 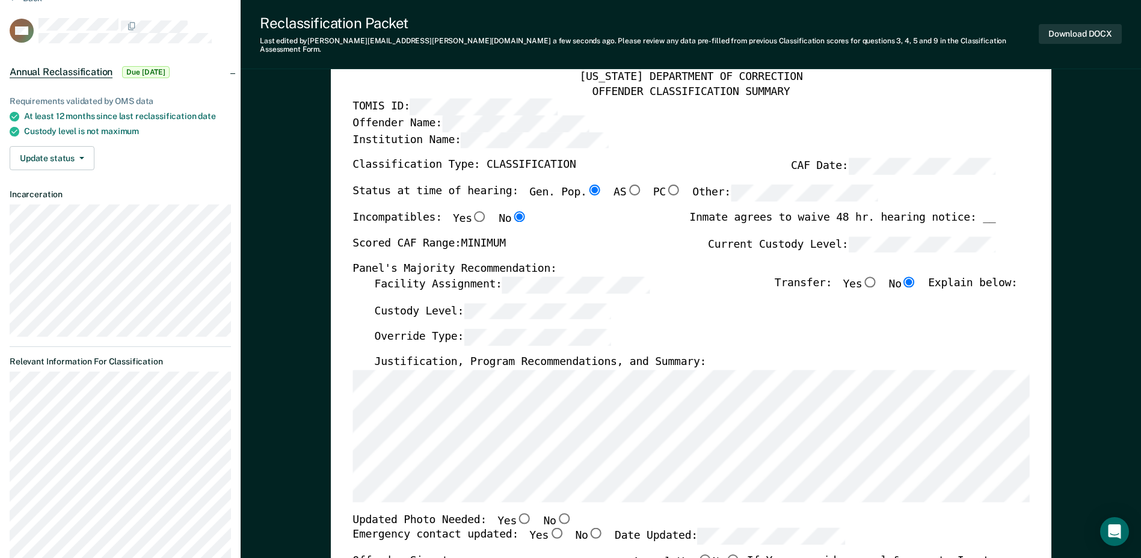 What do you see at coordinates (440, 223) in the screenshot?
I see `div: Incompatibles:` at bounding box center [440, 223].